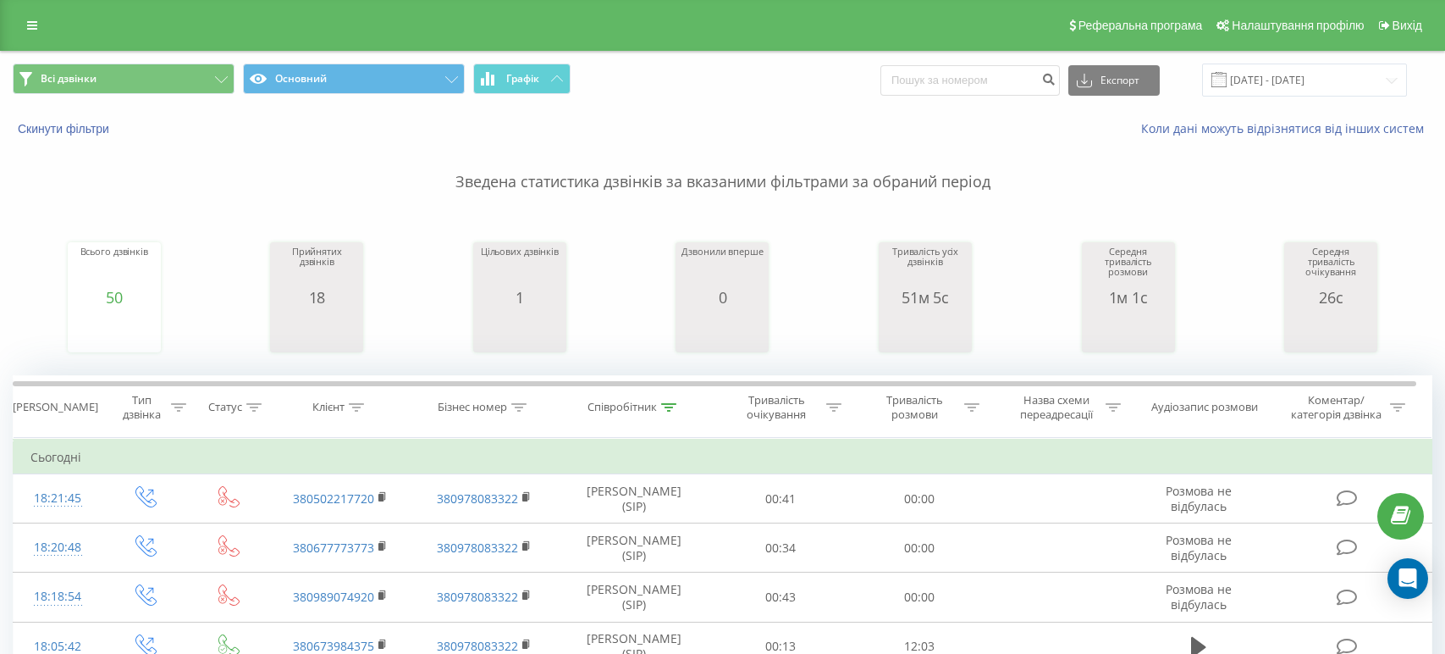 The width and height of the screenshot is (1445, 654). What do you see at coordinates (58, 596) in the screenshot?
I see `div: 18:18:54` at bounding box center [58, 596].